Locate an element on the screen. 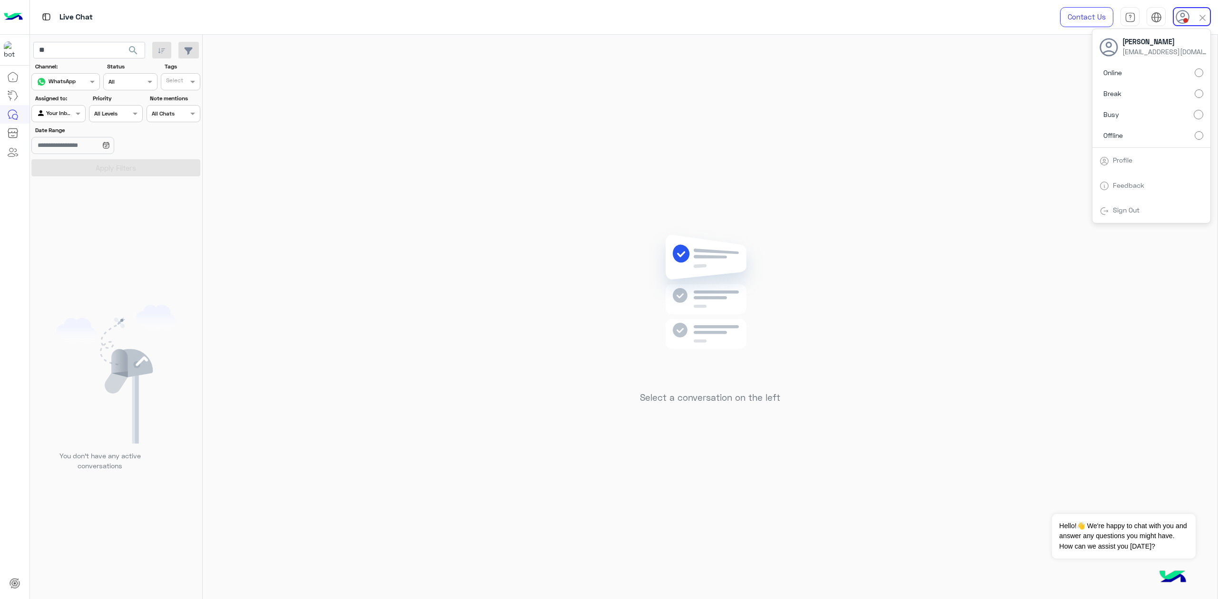 The height and width of the screenshot is (599, 1218). button: search is located at coordinates (133, 52).